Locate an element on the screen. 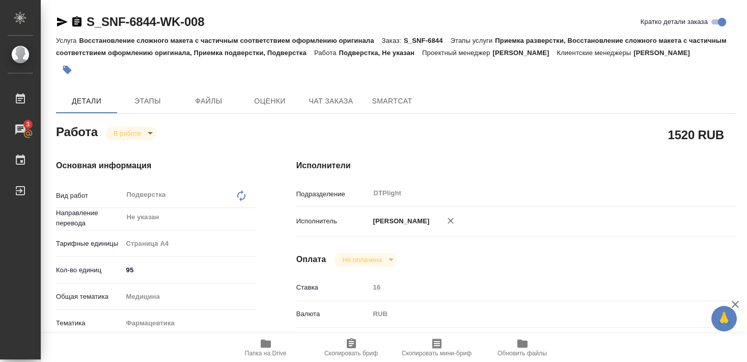  p: Работа is located at coordinates (326, 52).